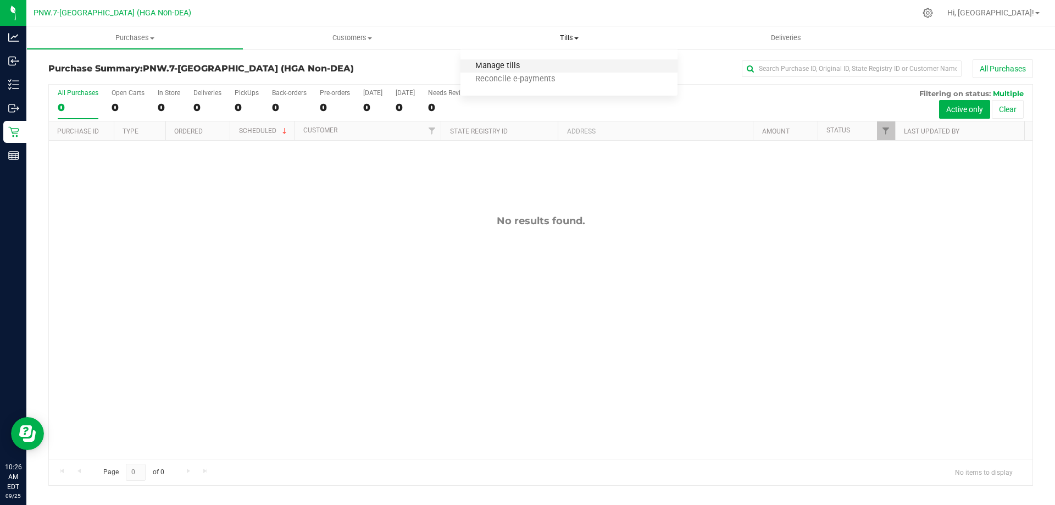 The height and width of the screenshot is (505, 1055). Describe the element at coordinates (1008, 109) in the screenshot. I see `button: Clear` at that location.